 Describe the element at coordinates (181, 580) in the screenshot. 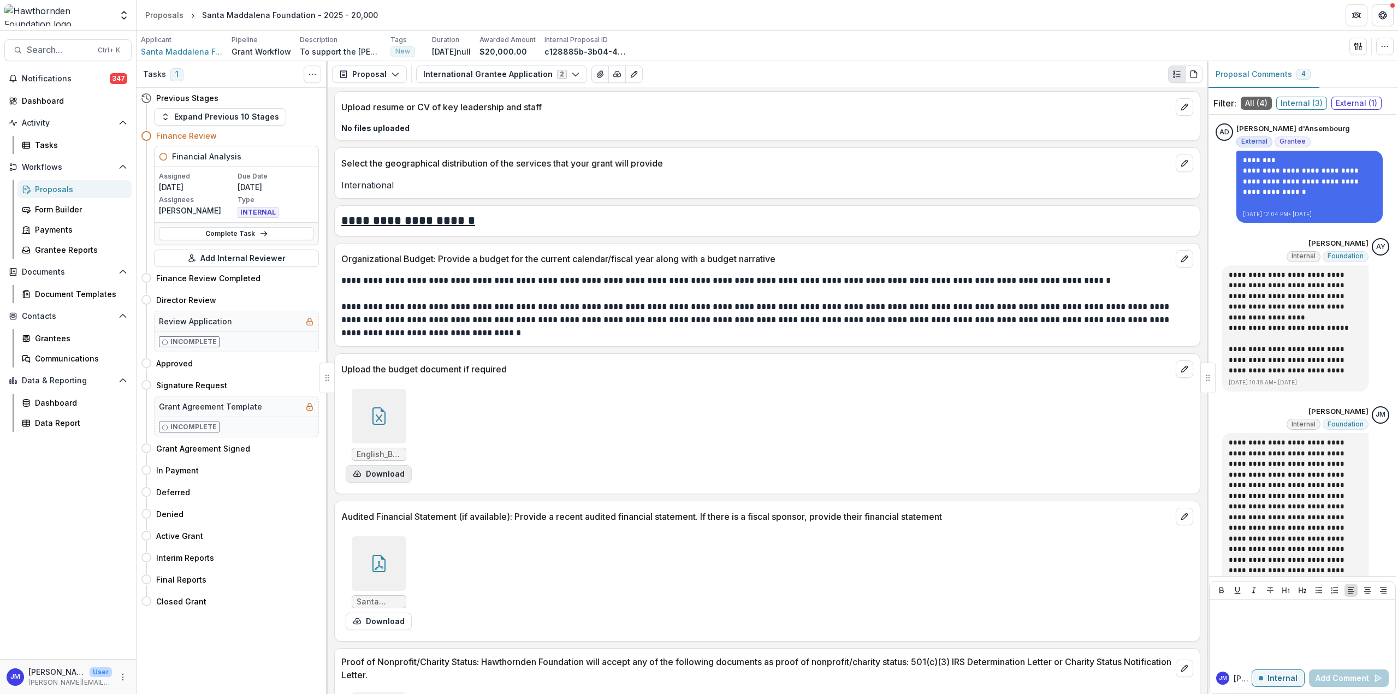

I see `h4: Final Reports` at that location.